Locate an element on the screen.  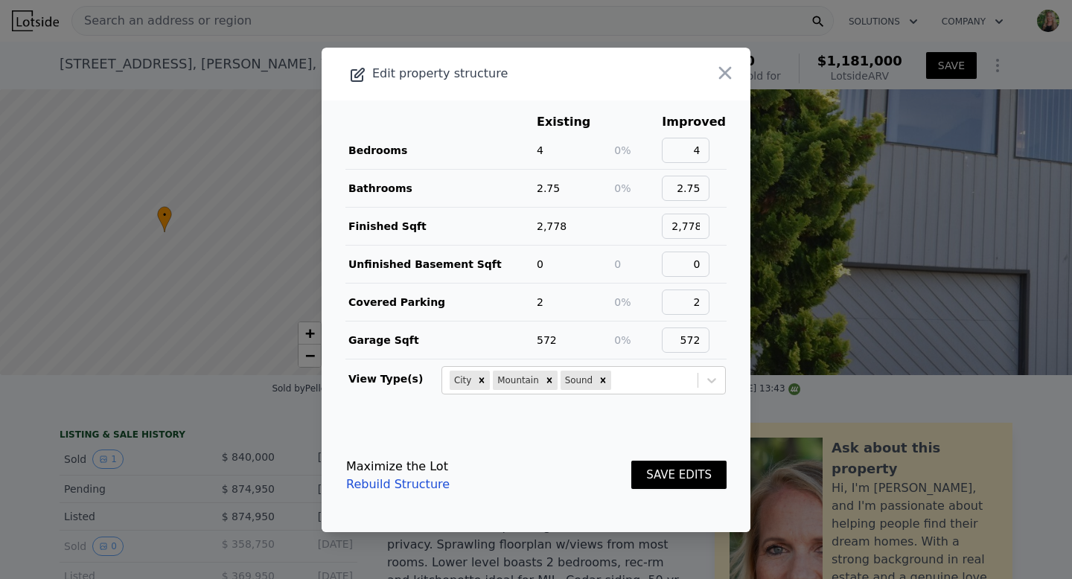
div: Remove Mountain is located at coordinates (549, 380).